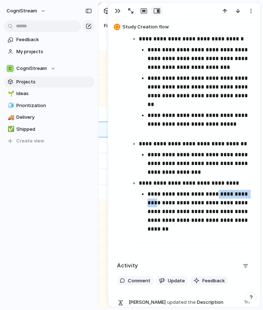 This screenshot has width=263, height=310. Describe the element at coordinates (172, 281) in the screenshot. I see `button: Update` at that location.